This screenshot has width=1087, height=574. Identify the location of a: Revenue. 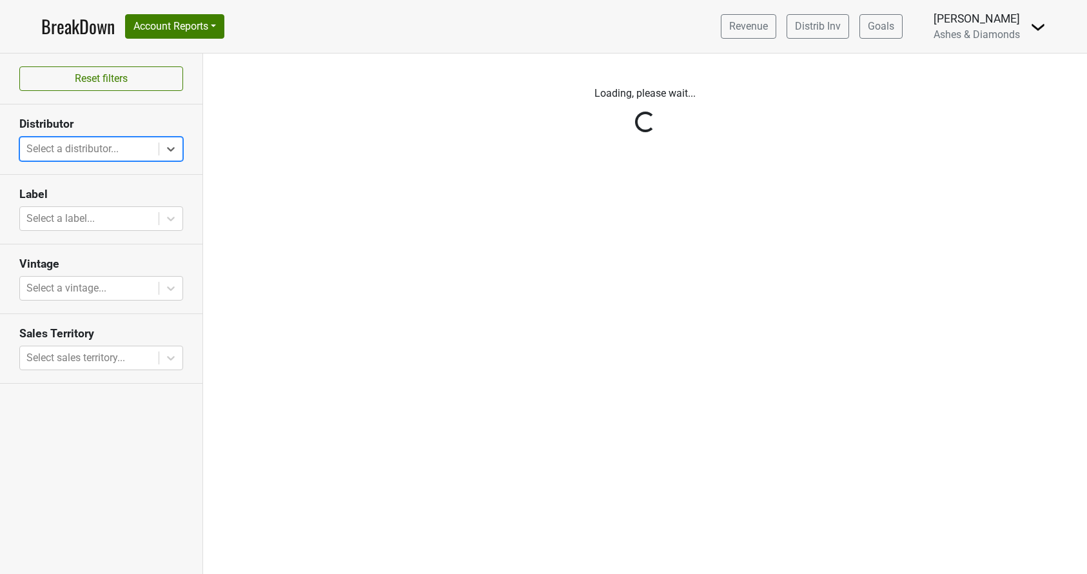
(749, 26).